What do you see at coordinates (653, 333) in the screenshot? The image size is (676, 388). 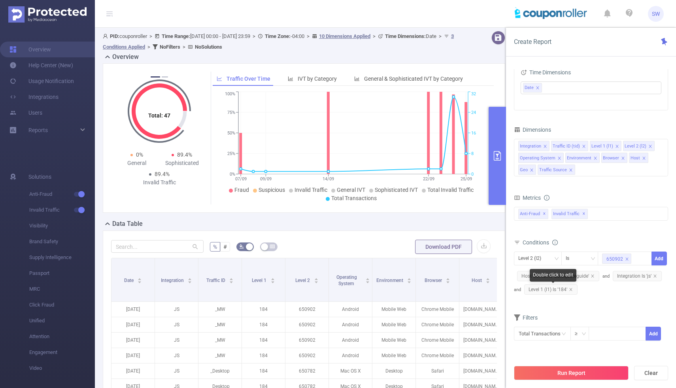 I see `button: Add` at bounding box center [653, 333].